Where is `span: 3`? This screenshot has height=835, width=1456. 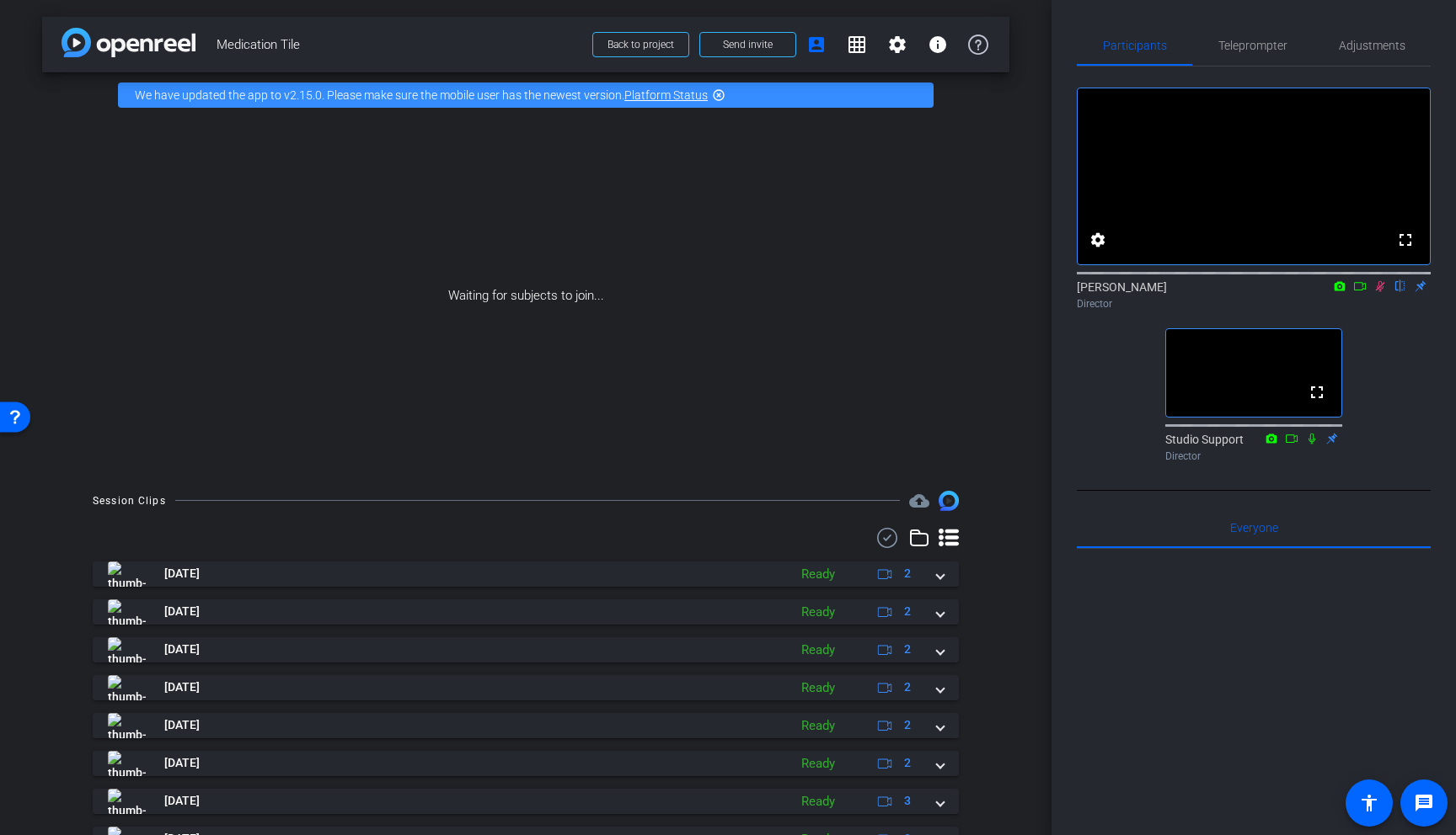 span: 3 is located at coordinates (907, 801).